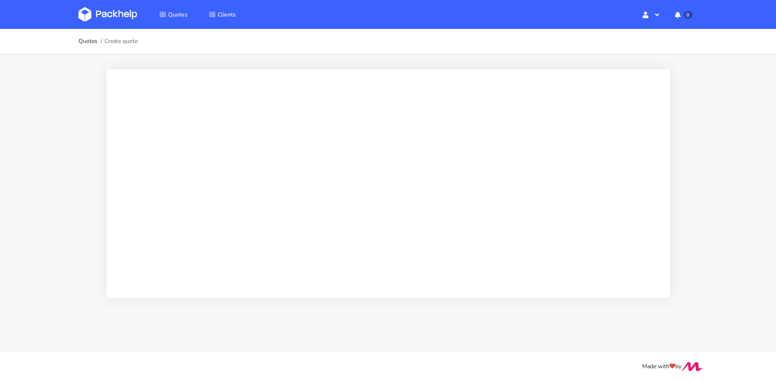  What do you see at coordinates (227, 14) in the screenshot?
I see `span: Clients` at bounding box center [227, 14].